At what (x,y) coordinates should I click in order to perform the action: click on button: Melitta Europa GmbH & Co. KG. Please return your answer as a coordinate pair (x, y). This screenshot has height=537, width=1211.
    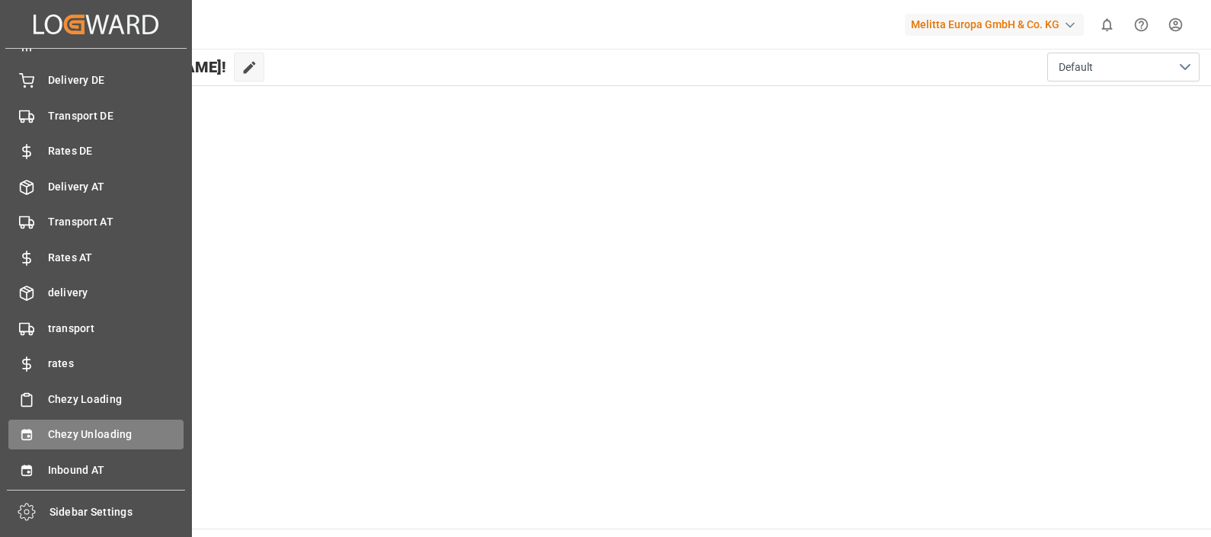
    Looking at the image, I should click on (997, 24).